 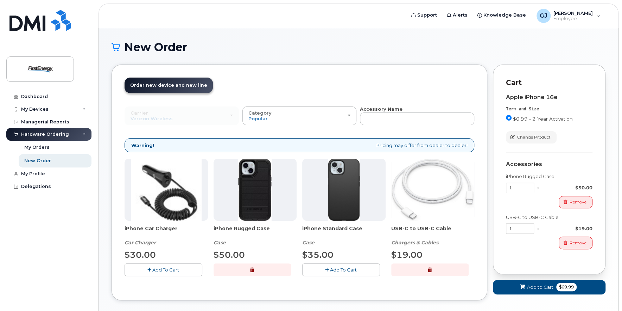 I want to click on button: Add to Cart $69.99, so click(x=550, y=287).